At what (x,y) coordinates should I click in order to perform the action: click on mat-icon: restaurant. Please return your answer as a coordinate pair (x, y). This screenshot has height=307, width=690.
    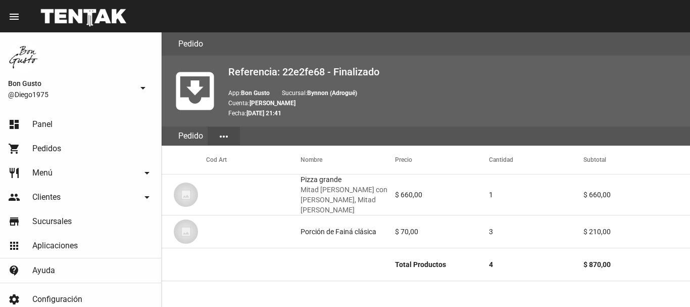
    Looking at the image, I should click on (14, 173).